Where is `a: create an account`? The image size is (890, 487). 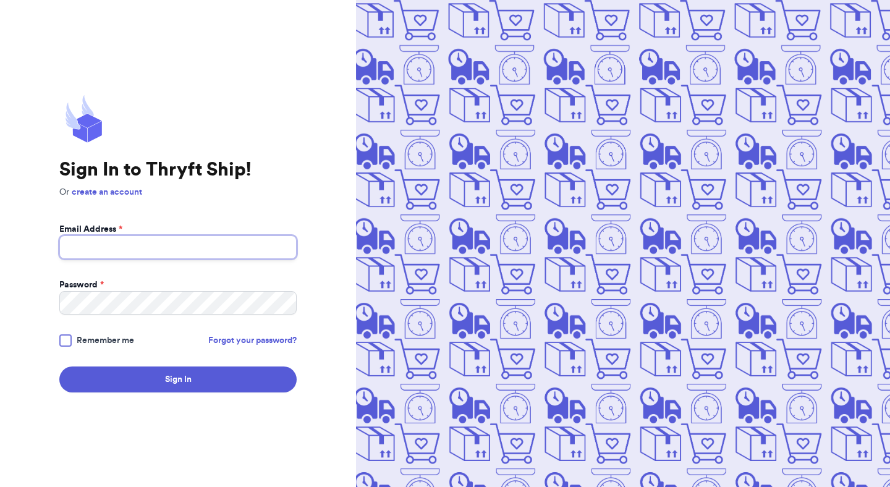 a: create an account is located at coordinates (107, 192).